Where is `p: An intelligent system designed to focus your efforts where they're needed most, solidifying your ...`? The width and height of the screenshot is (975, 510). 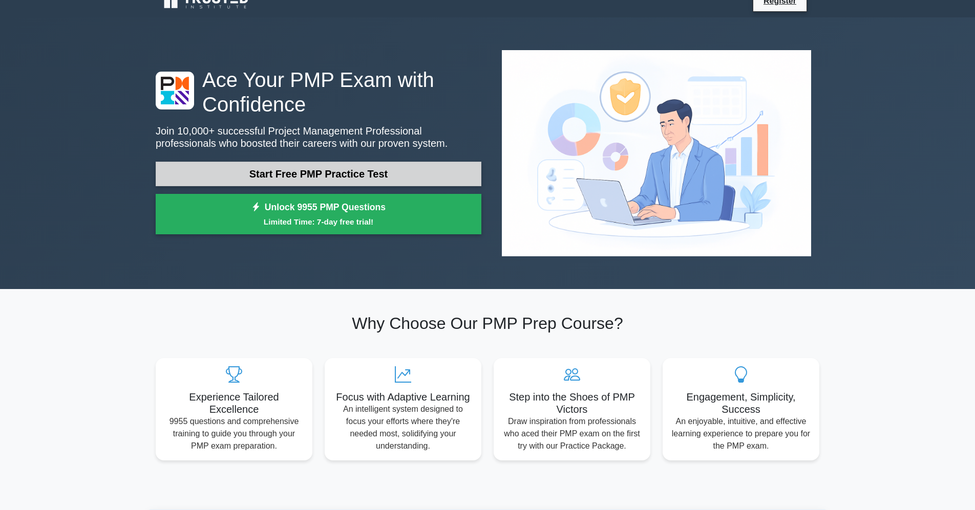 p: An intelligent system designed to focus your efforts where they're needed most, solidifying your ... is located at coordinates (403, 428).